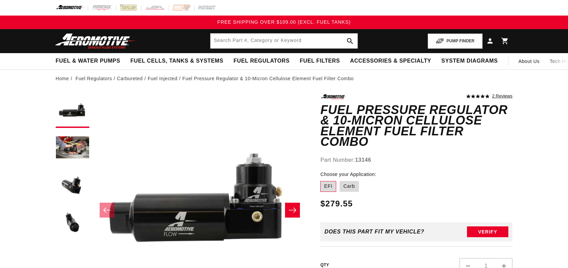 This screenshot has height=268, width=568. I want to click on img: Aeromotive, so click(96, 41).